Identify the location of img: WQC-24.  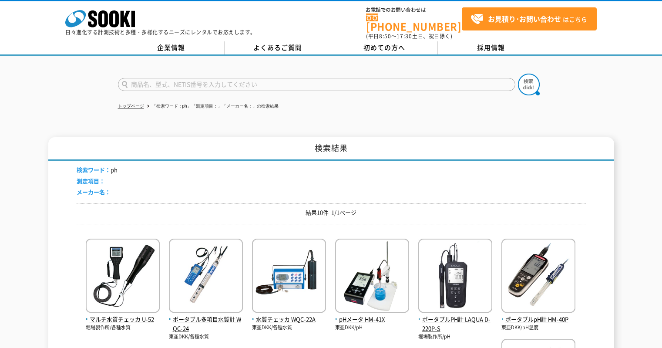
(206, 276).